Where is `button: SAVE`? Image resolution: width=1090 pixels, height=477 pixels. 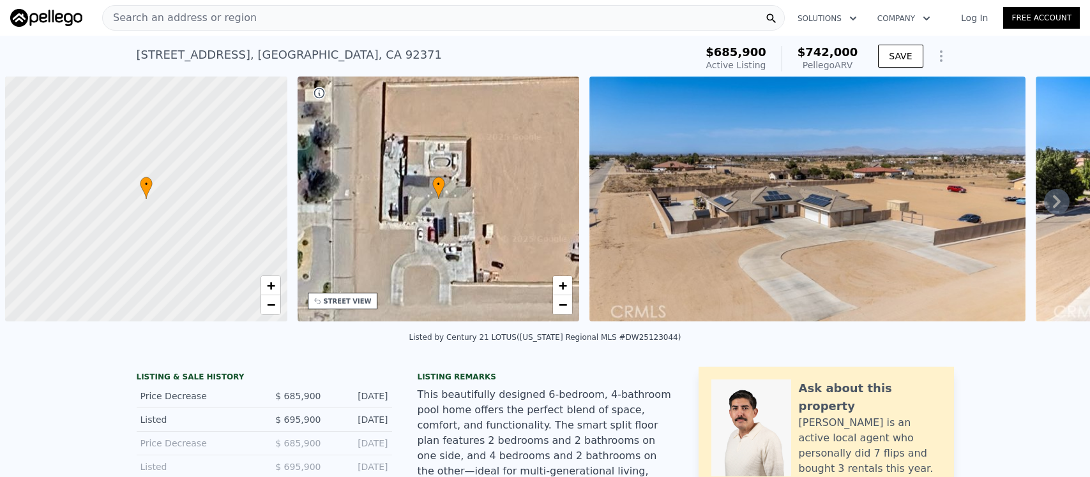 button: SAVE is located at coordinates (900, 56).